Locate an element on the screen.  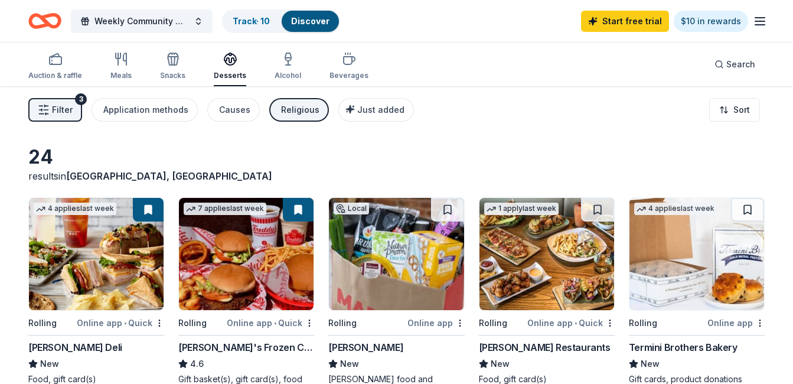
span: Filter is located at coordinates (62, 110).